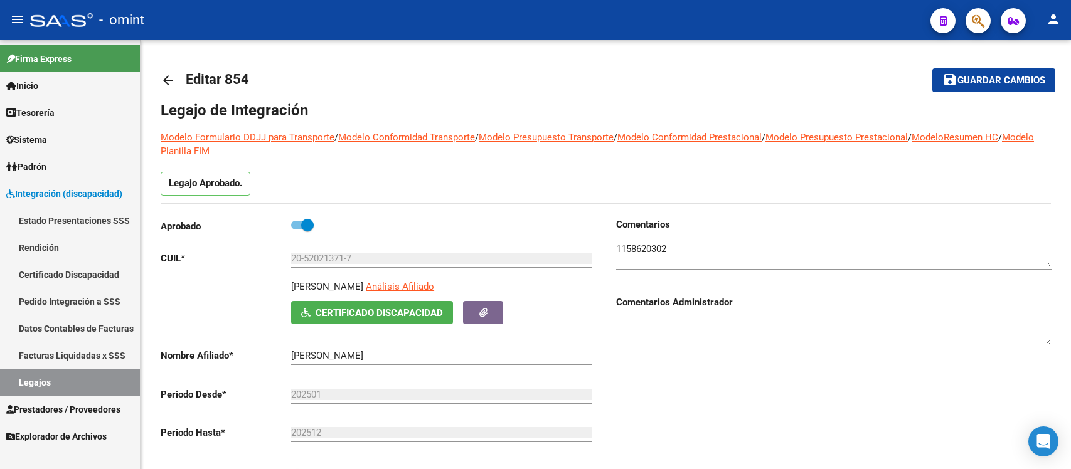 The image size is (1071, 469). Describe the element at coordinates (64, 194) in the screenshot. I see `span: Integración (discapacidad)` at that location.